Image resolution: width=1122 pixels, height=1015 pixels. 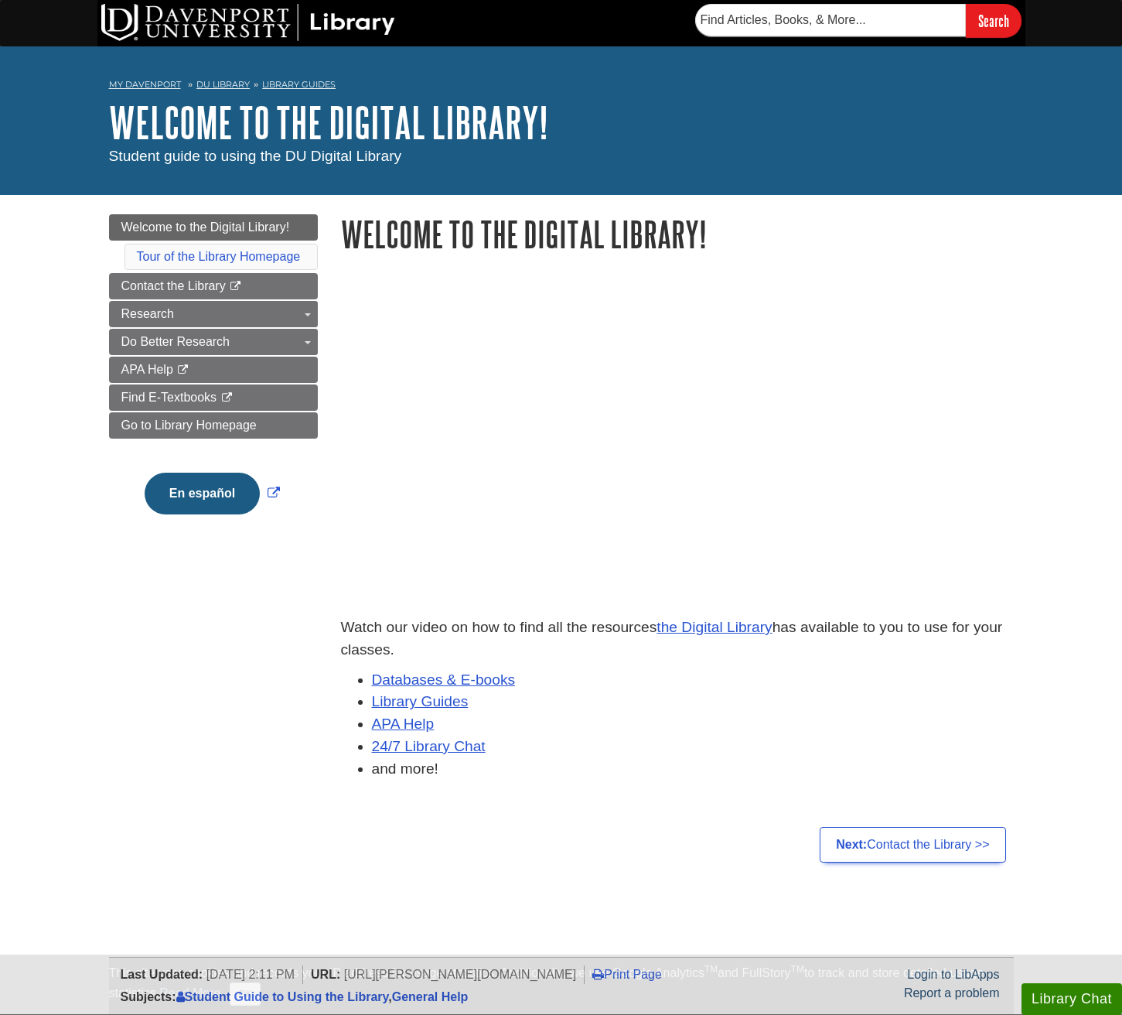 What do you see at coordinates (562, 985) in the screenshot?
I see `div: This site uses cookies and records your IP address for usage statistics. Additionally, we use Goo...` at bounding box center [562, 985].